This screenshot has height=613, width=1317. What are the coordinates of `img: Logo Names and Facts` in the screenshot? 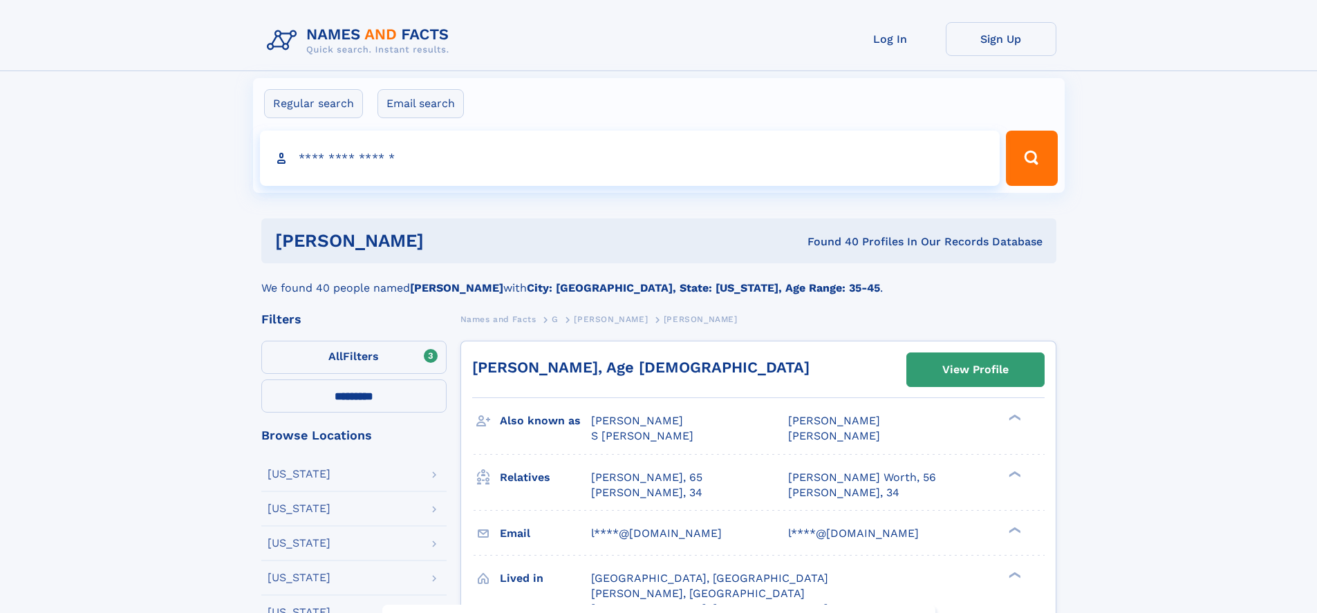 It's located at (361, 41).